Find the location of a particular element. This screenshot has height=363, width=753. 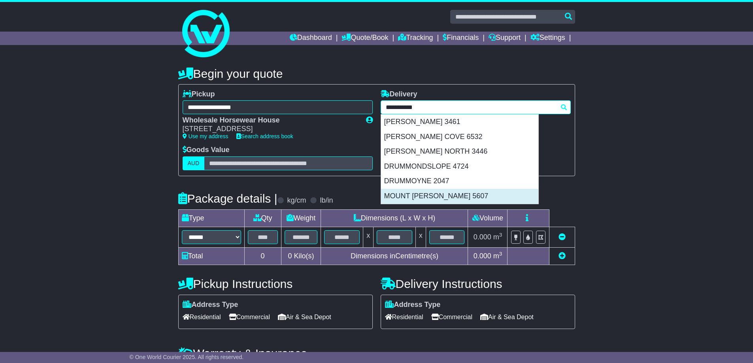

td: Weight is located at coordinates (301, 218).